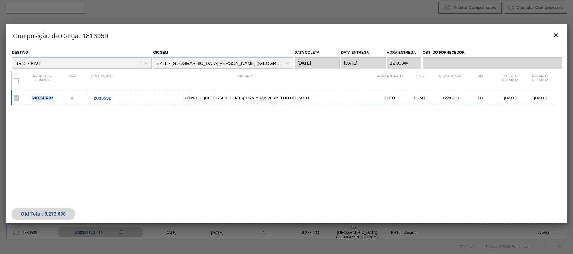 This screenshot has height=254, width=573. I want to click on div: 10, so click(72, 98).